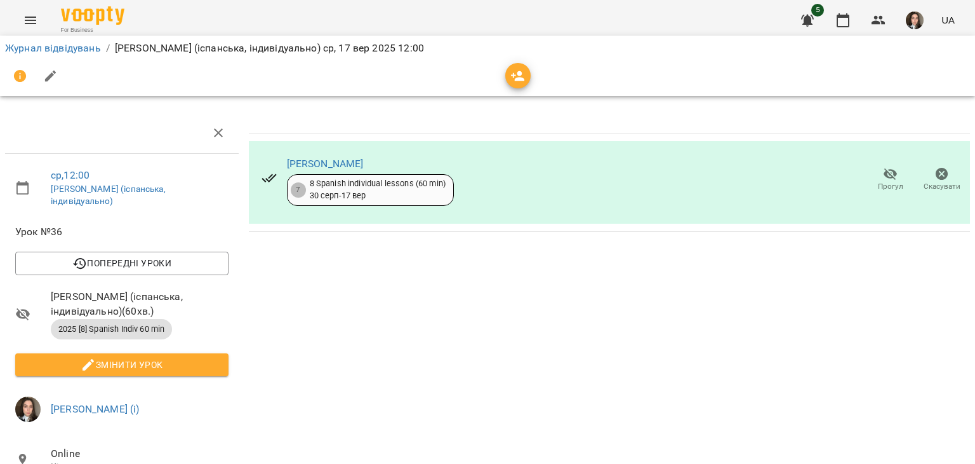  What do you see at coordinates (122, 364) in the screenshot?
I see `span: Змінити урок` at bounding box center [122, 364].